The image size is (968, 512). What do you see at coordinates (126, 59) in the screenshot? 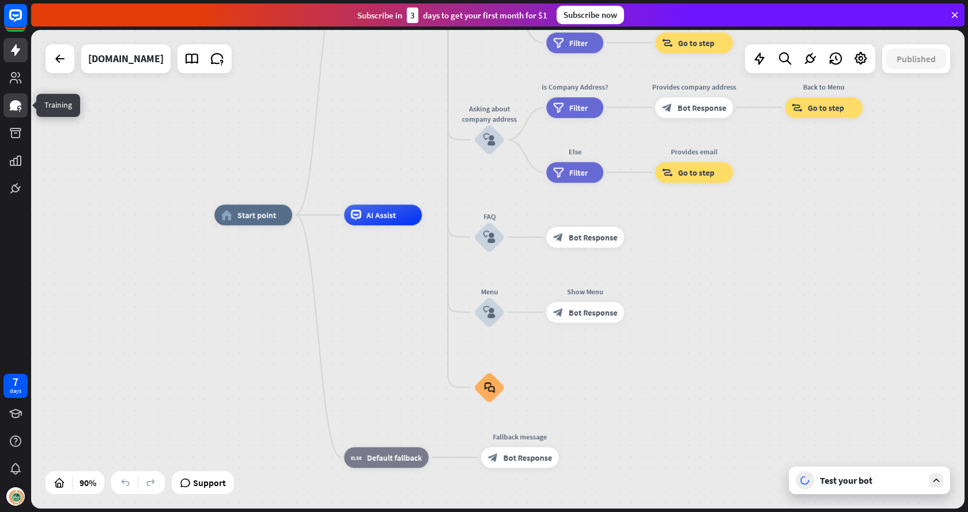
I see `div: irhaltarim.com.tr` at bounding box center [126, 59].